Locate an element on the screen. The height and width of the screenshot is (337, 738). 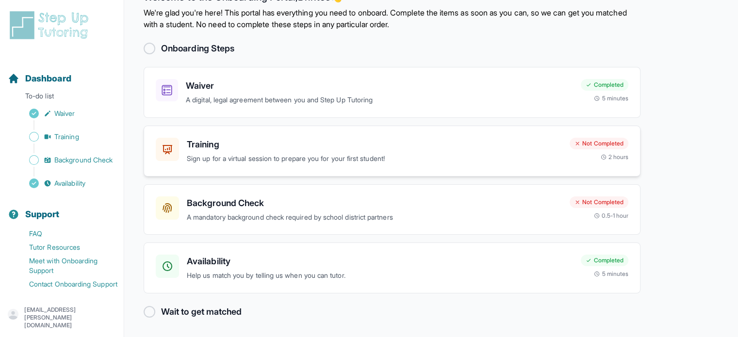
button: Dashboard is located at coordinates (62, 73).